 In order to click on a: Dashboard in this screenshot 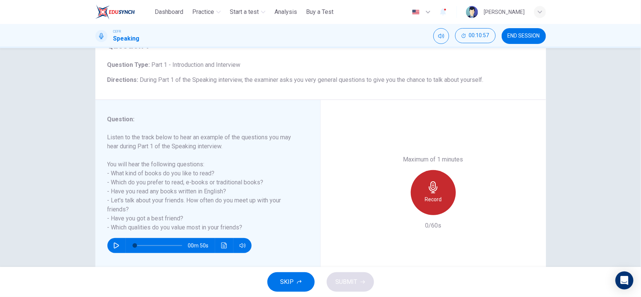, I will do `click(169, 12)`.